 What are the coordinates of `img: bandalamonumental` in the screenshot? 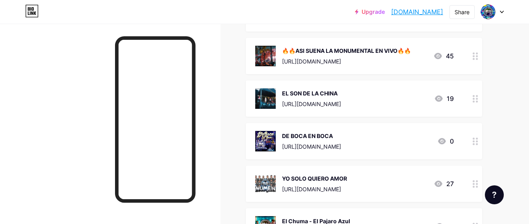 It's located at (488, 12).